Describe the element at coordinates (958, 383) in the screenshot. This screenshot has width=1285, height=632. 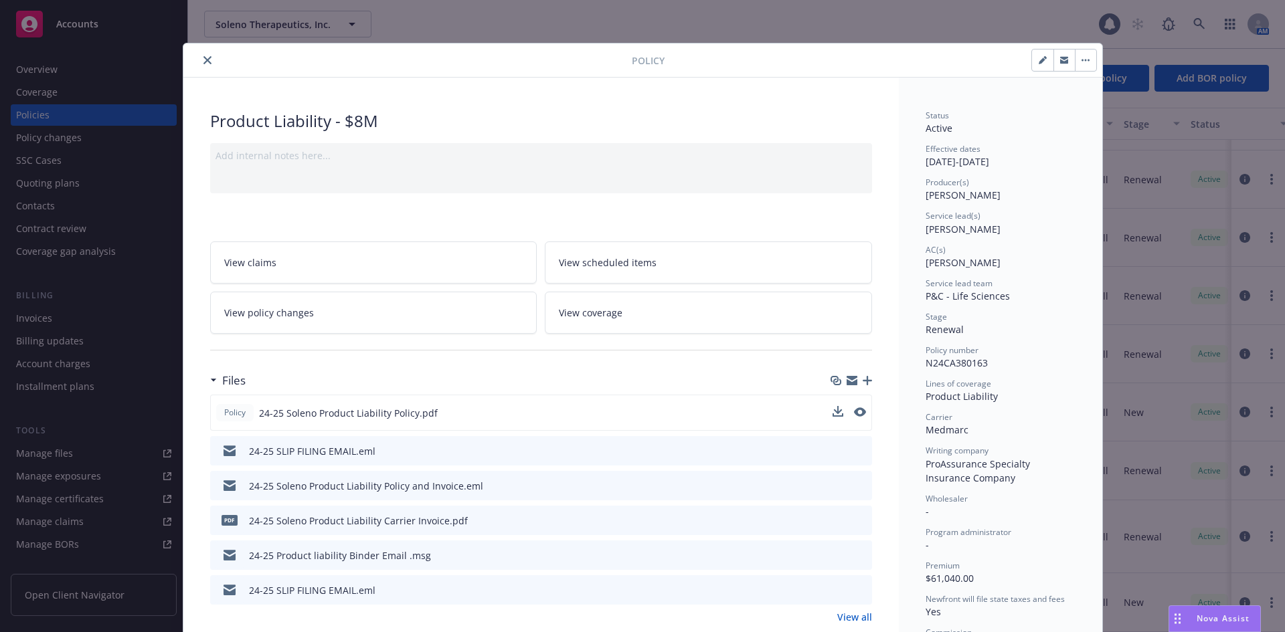
I see `span: Lines of coverage` at that location.